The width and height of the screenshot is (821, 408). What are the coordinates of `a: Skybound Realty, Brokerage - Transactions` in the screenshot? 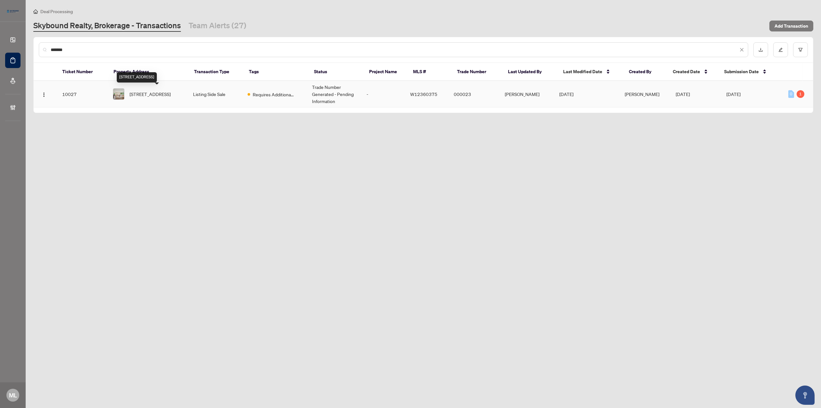 It's located at (107, 26).